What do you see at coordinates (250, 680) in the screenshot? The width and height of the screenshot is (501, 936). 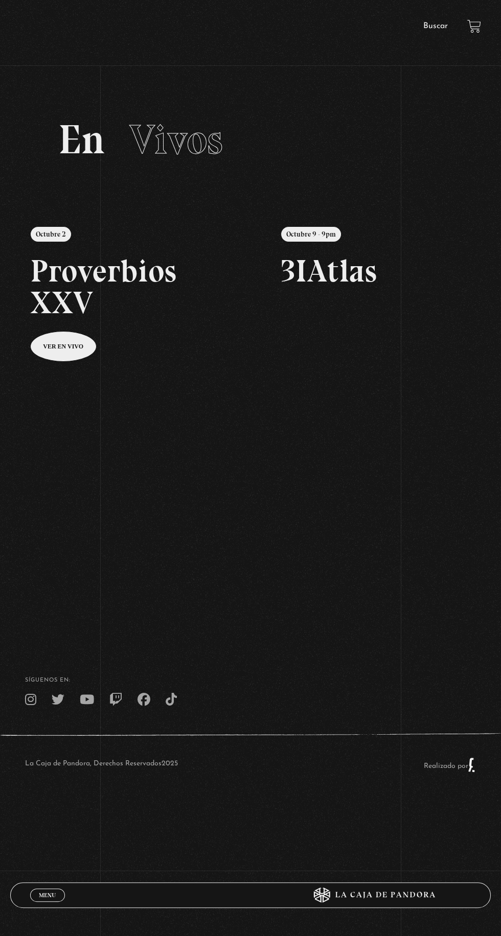 I see `h4: SÍguenos en:` at bounding box center [250, 680].